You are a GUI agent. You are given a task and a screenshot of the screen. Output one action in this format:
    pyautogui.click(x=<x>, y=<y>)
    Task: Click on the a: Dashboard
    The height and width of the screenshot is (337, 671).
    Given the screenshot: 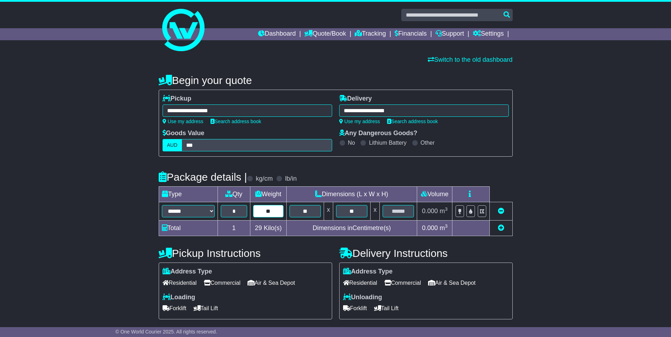 What is the action you would take?
    pyautogui.click(x=277, y=34)
    